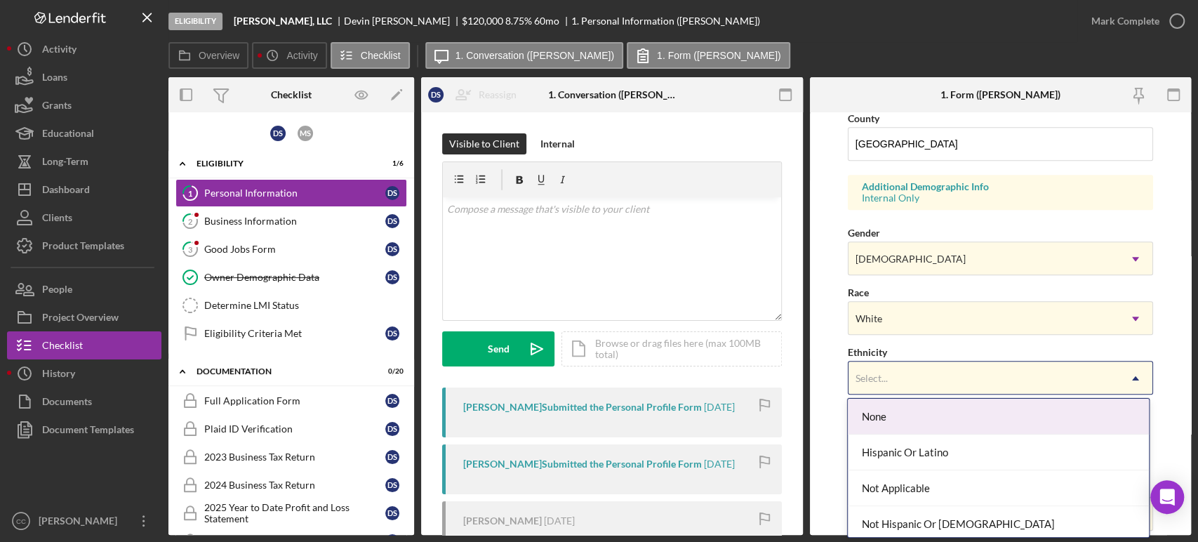 The image size is (1198, 542). I want to click on a: 2Business InformationDS, so click(291, 221).